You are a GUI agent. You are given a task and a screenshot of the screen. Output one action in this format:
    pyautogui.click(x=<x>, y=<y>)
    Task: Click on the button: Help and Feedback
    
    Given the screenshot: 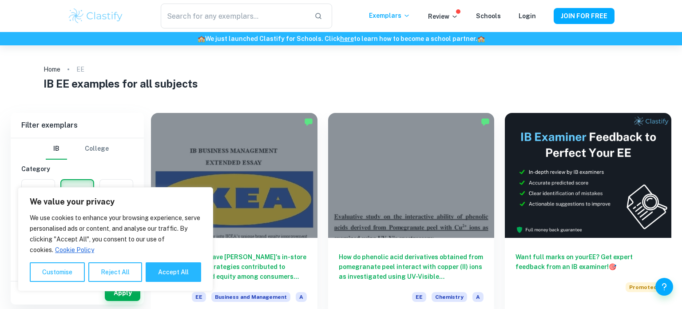 What is the action you would take?
    pyautogui.click(x=665, y=287)
    